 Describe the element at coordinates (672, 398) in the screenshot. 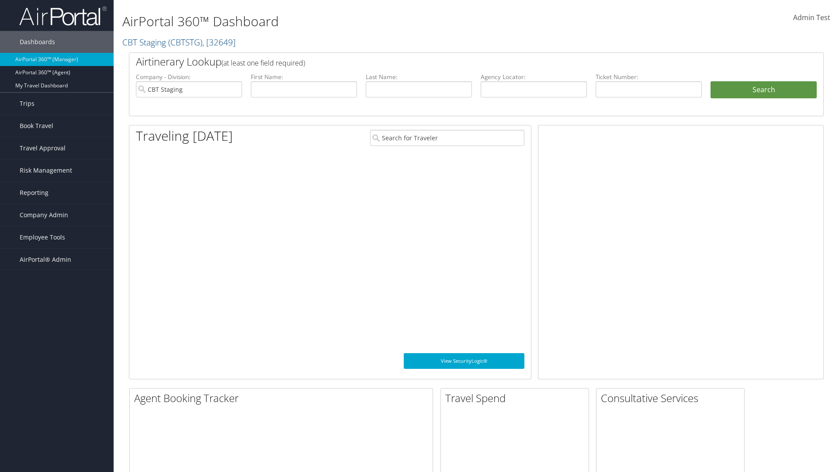

I see `h2: Consultative Services` at that location.